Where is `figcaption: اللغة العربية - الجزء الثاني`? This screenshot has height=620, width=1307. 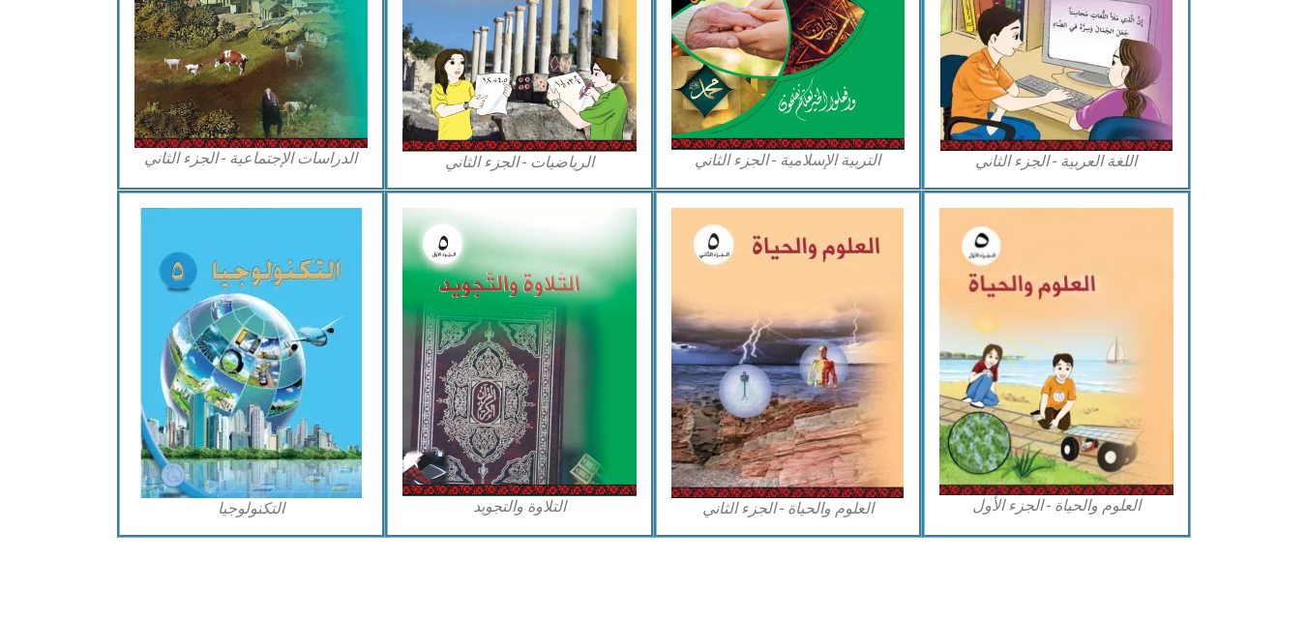
figcaption: اللغة العربية - الجزء الثاني is located at coordinates (1056, 162).